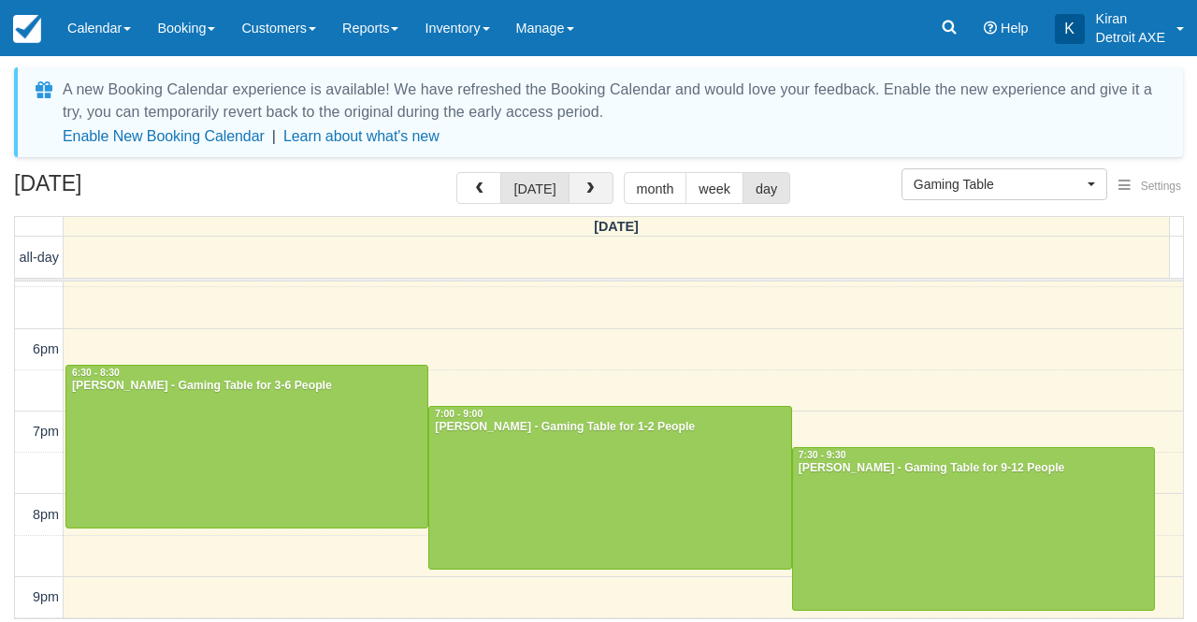  Describe the element at coordinates (1015, 28) in the screenshot. I see `span: Help` at that location.